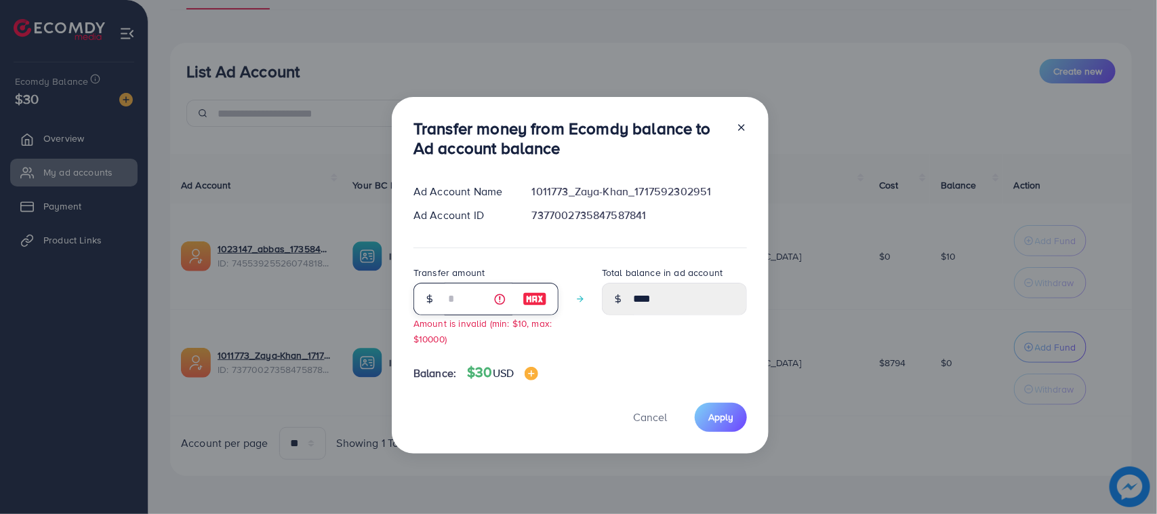 This screenshot has height=514, width=1157. I want to click on div: 1011773_Zaya-Khan_1717592302951, so click(639, 191).